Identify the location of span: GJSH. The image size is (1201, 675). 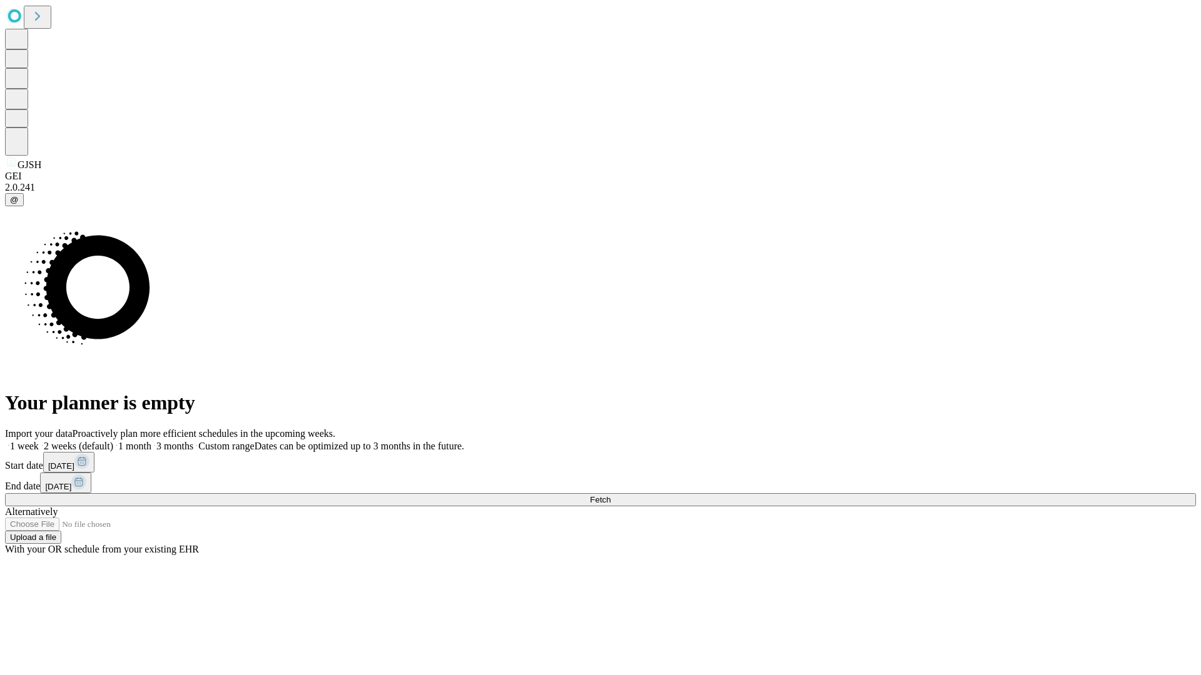
(29, 164).